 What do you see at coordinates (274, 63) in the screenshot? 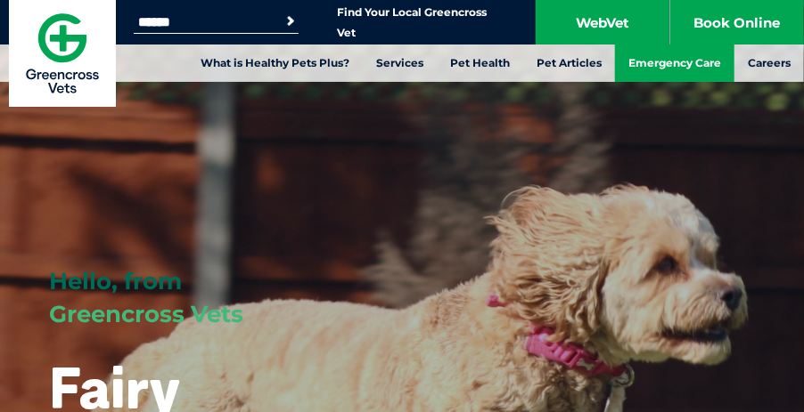
I see `a: What is Healthy Pets Plus?` at bounding box center [274, 63].